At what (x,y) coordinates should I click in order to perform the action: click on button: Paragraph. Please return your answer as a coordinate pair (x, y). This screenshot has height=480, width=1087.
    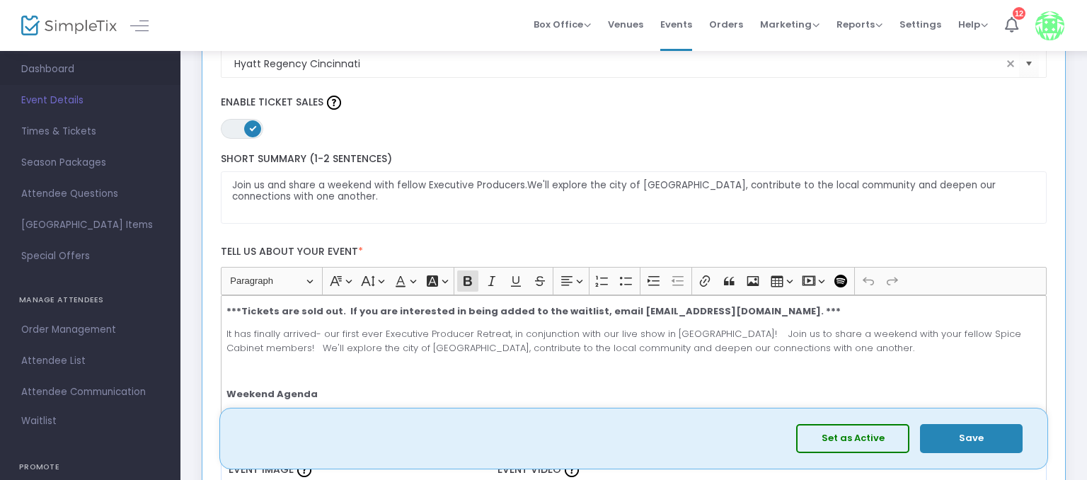
    Looking at the image, I should click on (271, 281).